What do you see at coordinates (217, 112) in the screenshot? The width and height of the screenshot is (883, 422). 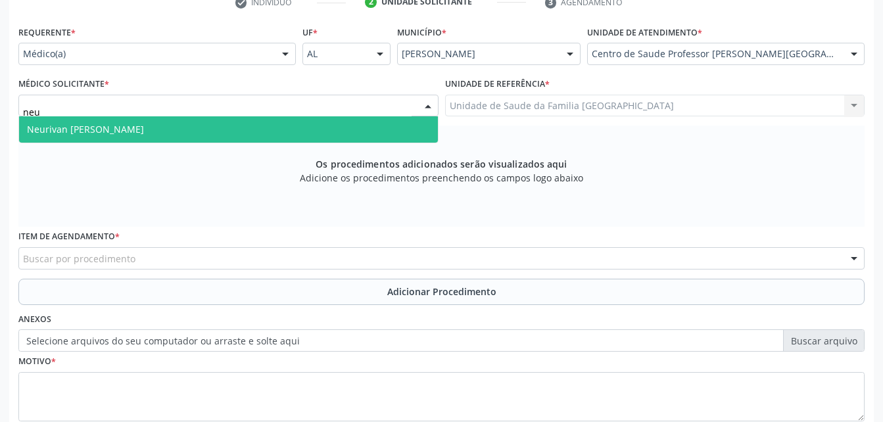 I see `input: Médico solicitante` at bounding box center [217, 112].